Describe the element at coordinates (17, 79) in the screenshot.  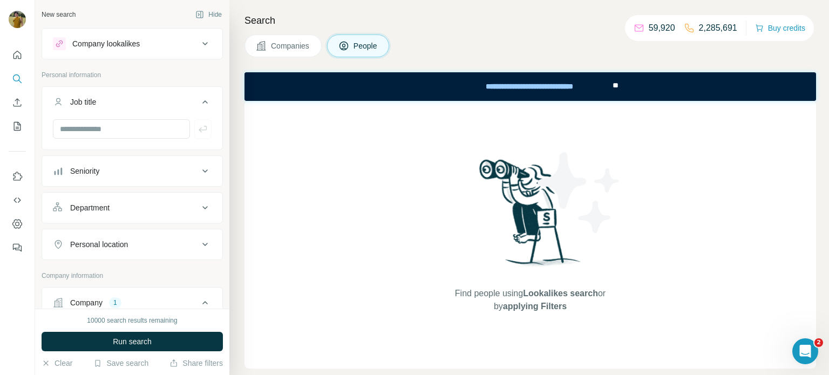
I see `button: Search` at that location.